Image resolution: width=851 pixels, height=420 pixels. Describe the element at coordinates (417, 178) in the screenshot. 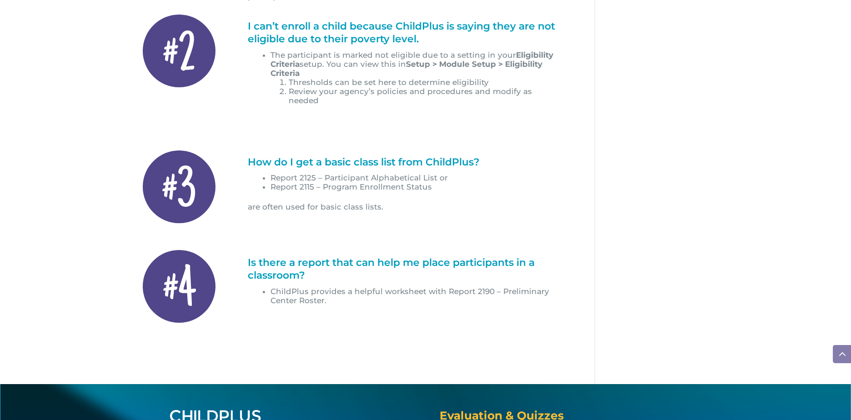

I see `li: Report 2125 – Participant Alphabetical List or` at that location.